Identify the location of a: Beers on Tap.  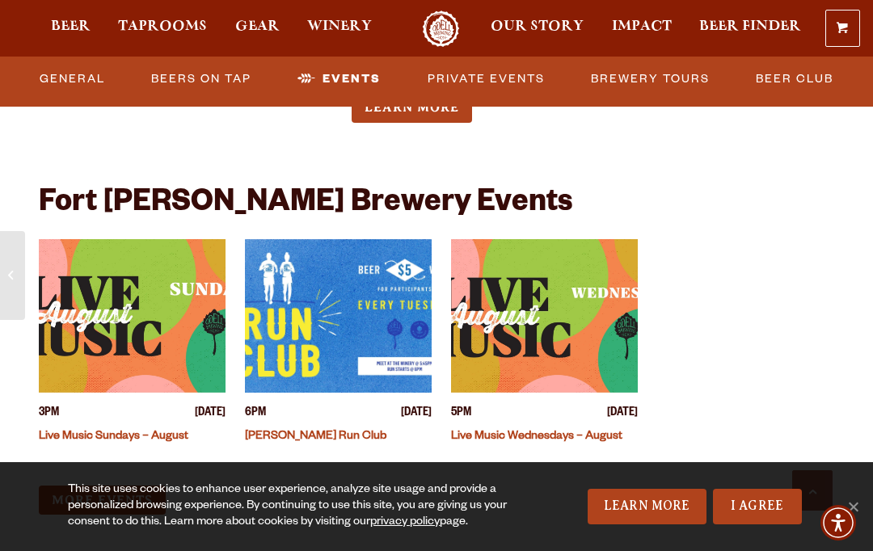
(201, 79).